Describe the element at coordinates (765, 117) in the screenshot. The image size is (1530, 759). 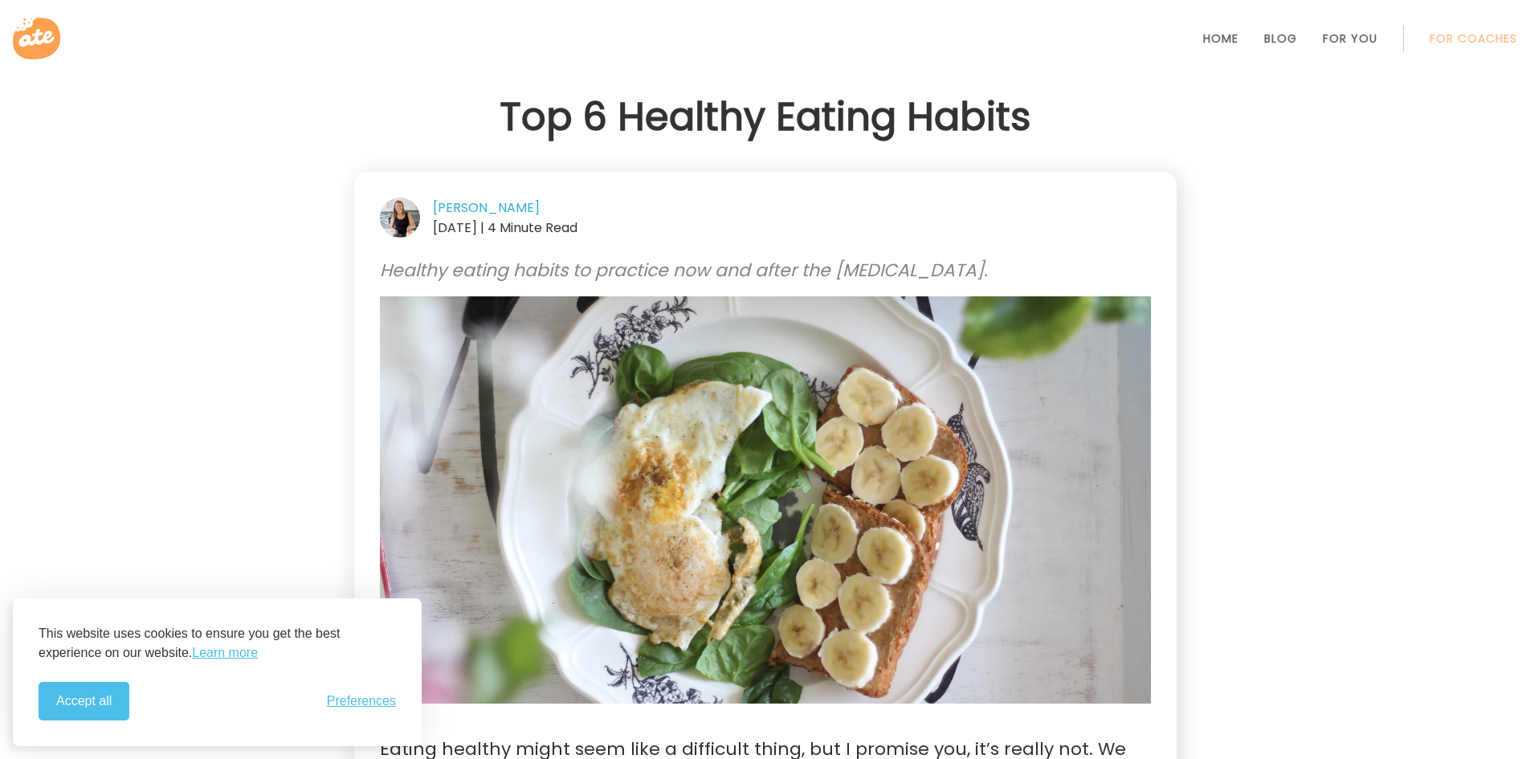
I see `h1: Top 6 Healthy Eating Habits` at that location.